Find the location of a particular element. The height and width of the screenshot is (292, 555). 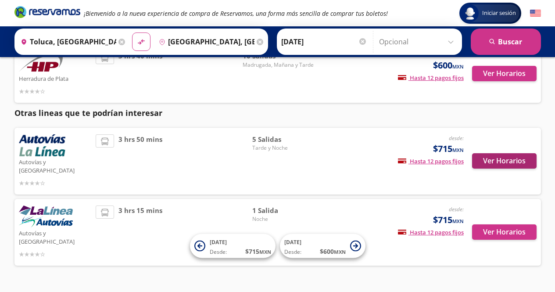

input: Elegir Fecha is located at coordinates (324, 42).